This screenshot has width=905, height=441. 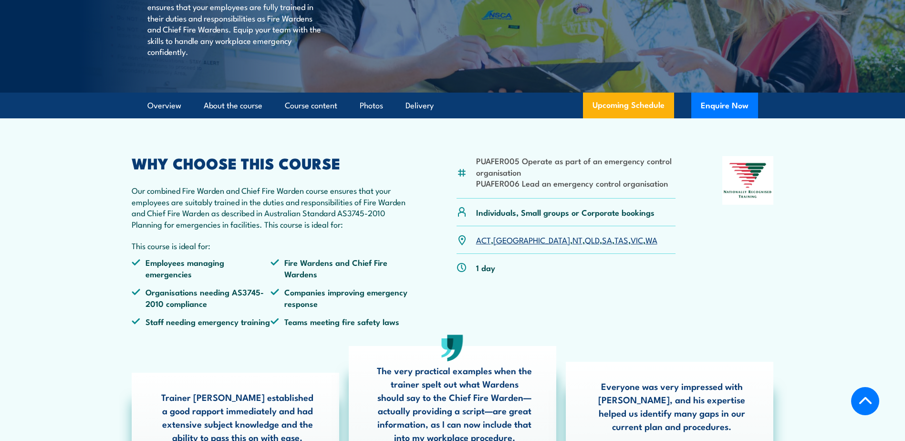 What do you see at coordinates (371, 105) in the screenshot?
I see `a: Photos` at bounding box center [371, 105].